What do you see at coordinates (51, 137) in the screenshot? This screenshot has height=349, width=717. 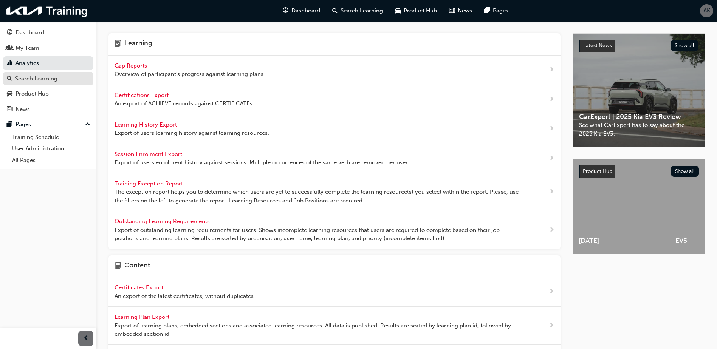 I see `a: Training Schedule` at bounding box center [51, 137].